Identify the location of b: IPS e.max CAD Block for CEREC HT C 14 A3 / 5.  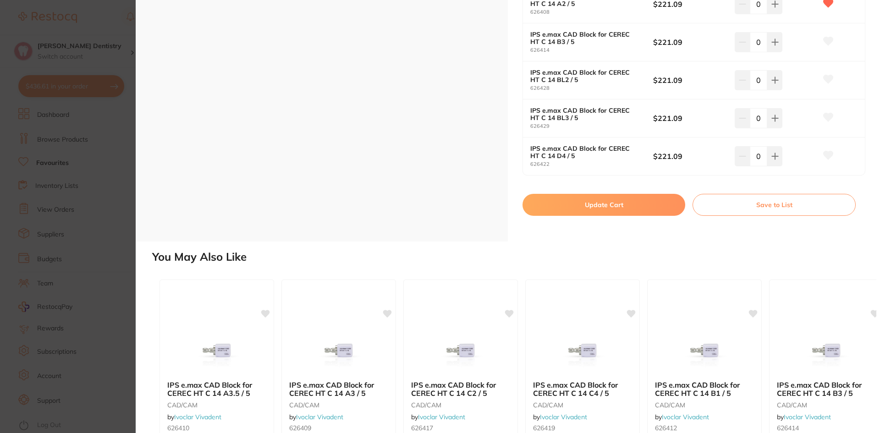
(339, 389).